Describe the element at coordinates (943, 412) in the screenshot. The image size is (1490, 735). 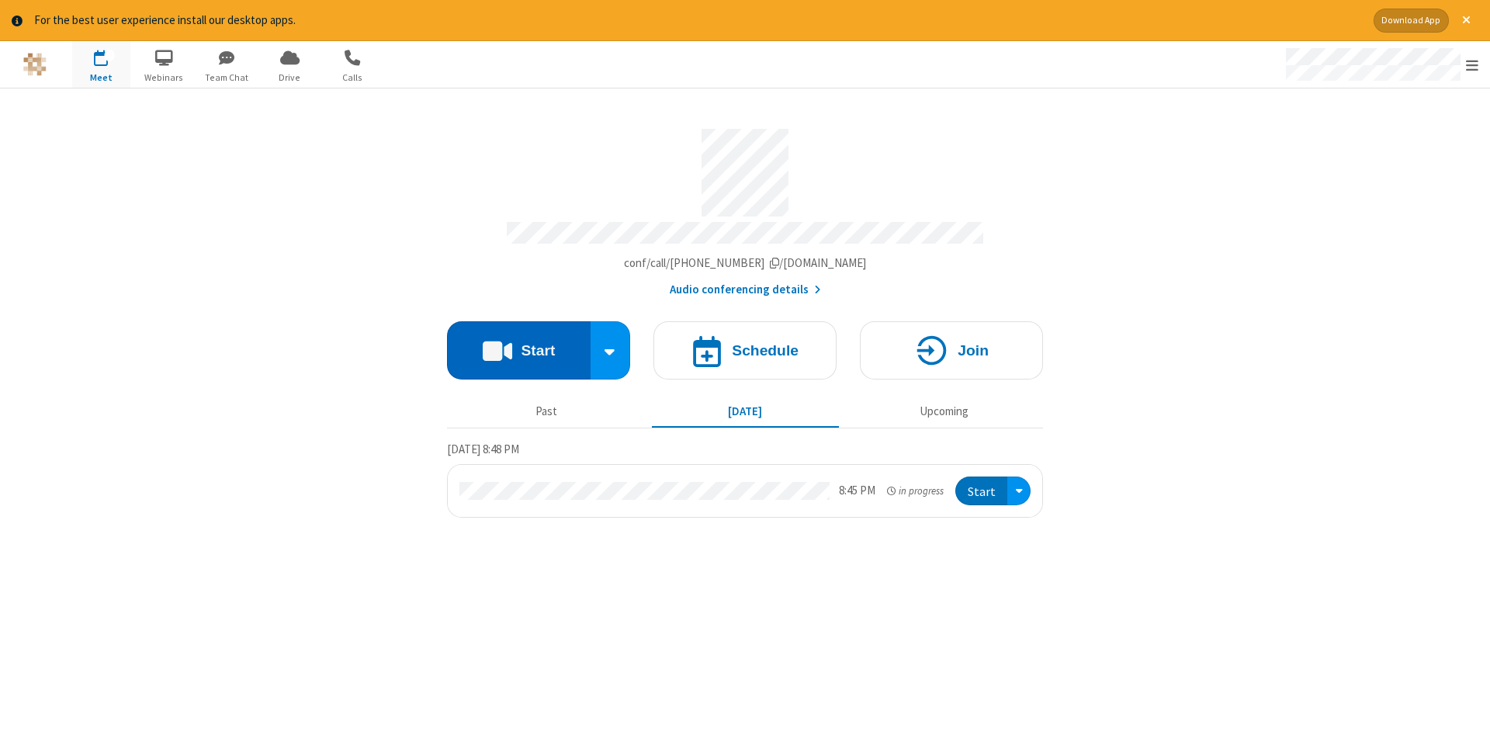
I see `button: Upcoming` at that location.